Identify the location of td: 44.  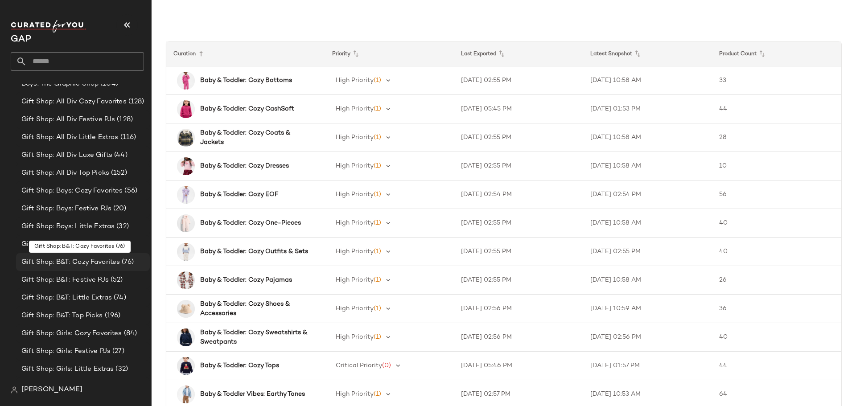
(777, 109).